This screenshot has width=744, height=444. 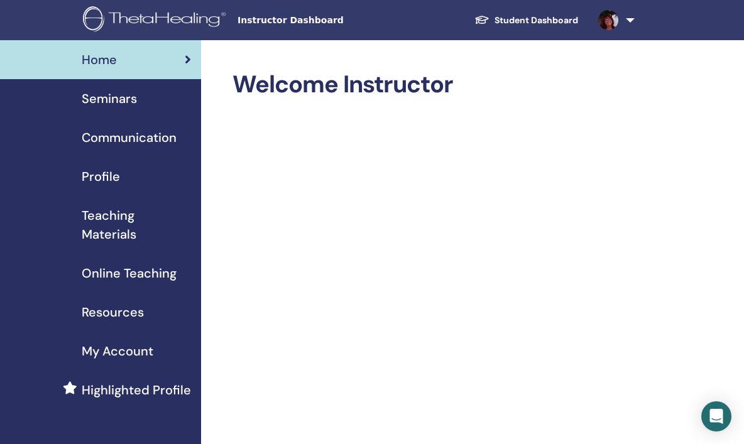 I want to click on span: My Account, so click(x=118, y=351).